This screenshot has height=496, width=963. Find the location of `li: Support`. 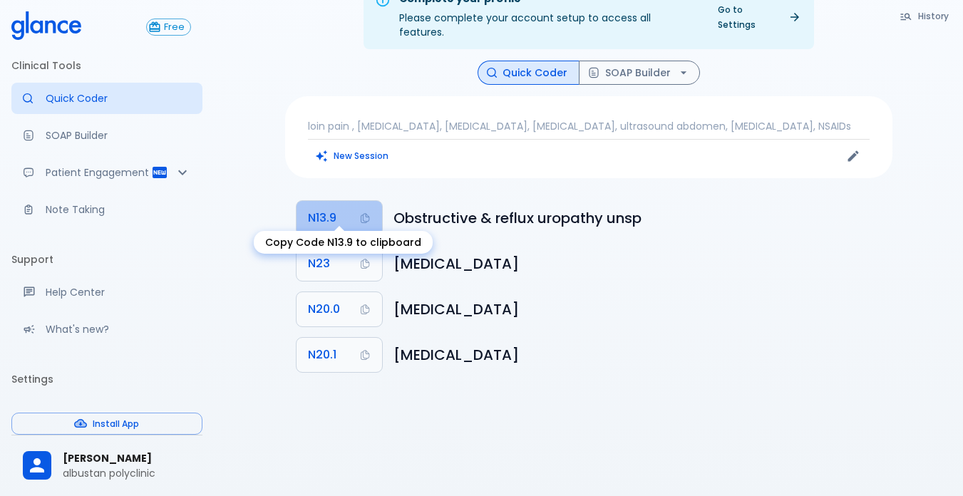

li: Support is located at coordinates (107, 260).